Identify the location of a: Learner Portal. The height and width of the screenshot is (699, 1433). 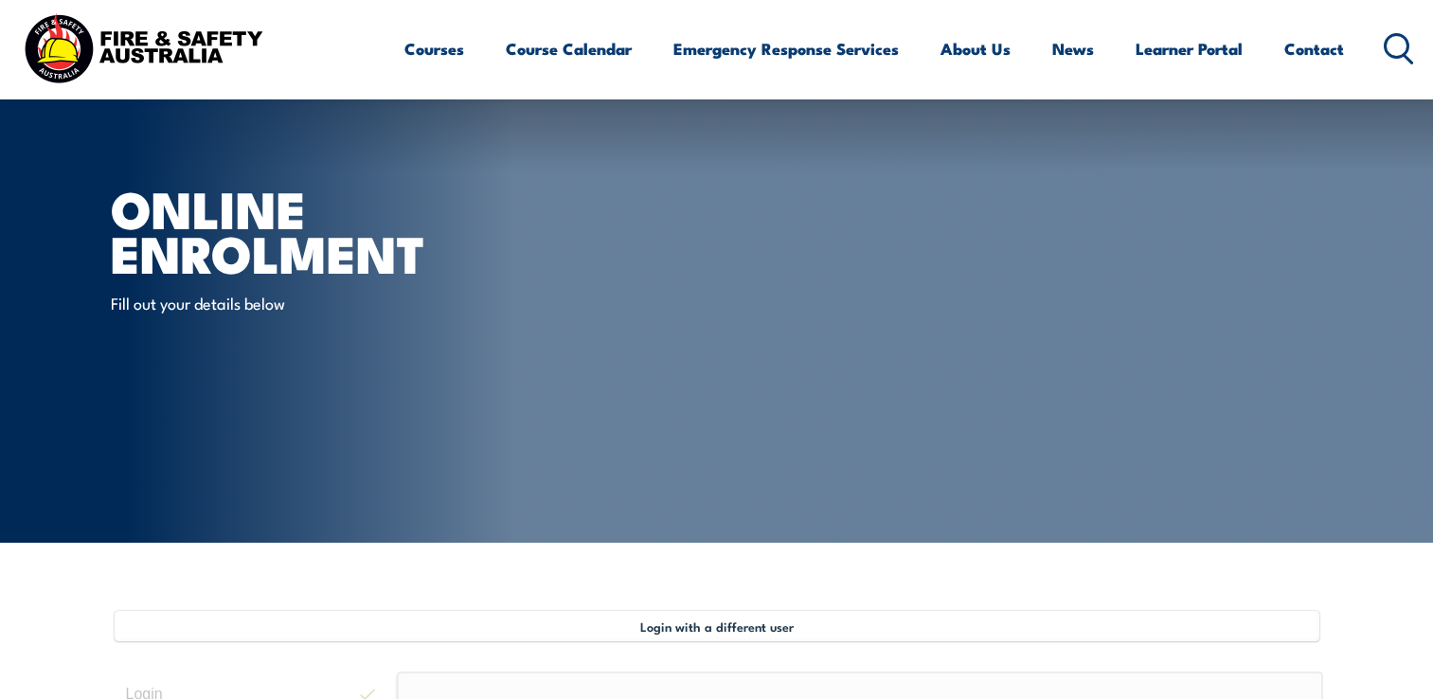
(1189, 48).